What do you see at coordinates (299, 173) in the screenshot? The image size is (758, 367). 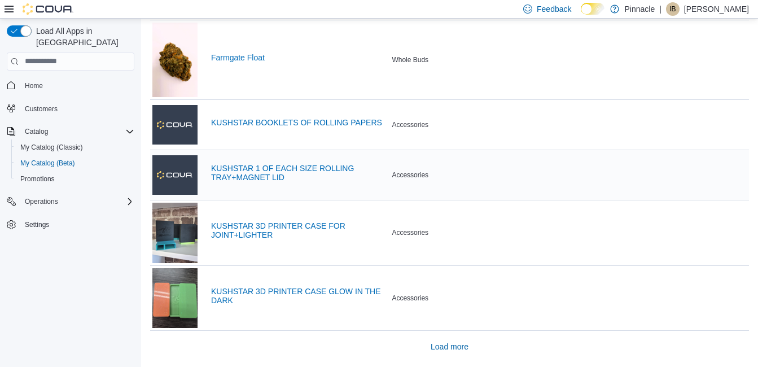 I see `a: KUSHSTAR 1 OF EACH SIZE ROLLING TRAY+MAGNET LID` at bounding box center [299, 173].